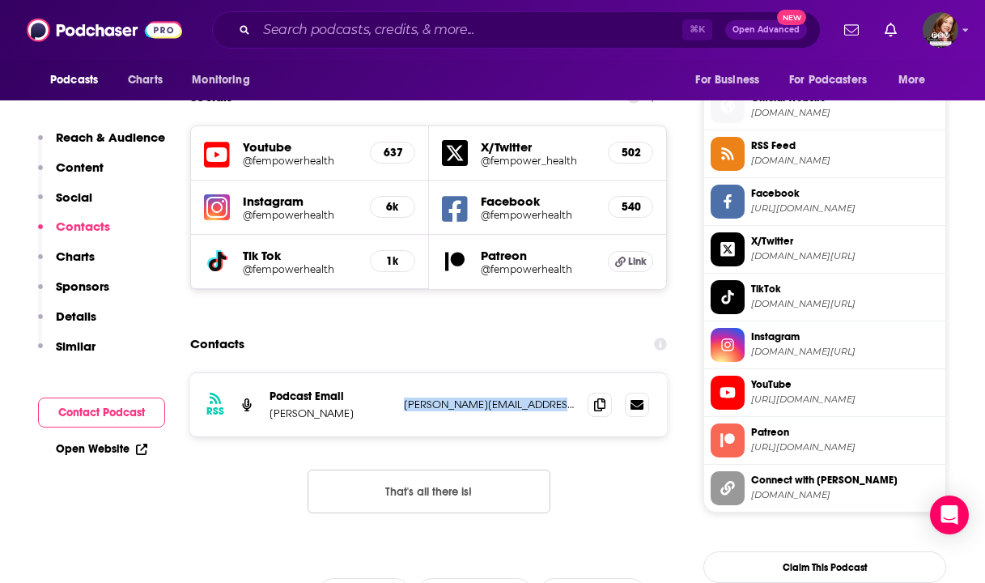  I want to click on h5: 6k, so click(393, 206).